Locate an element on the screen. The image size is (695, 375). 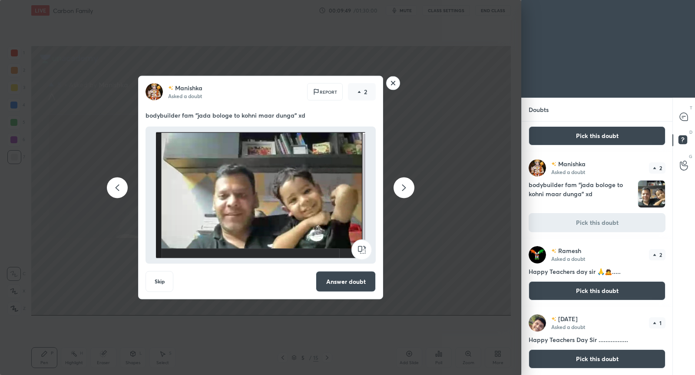
p: T is located at coordinates (691, 108).